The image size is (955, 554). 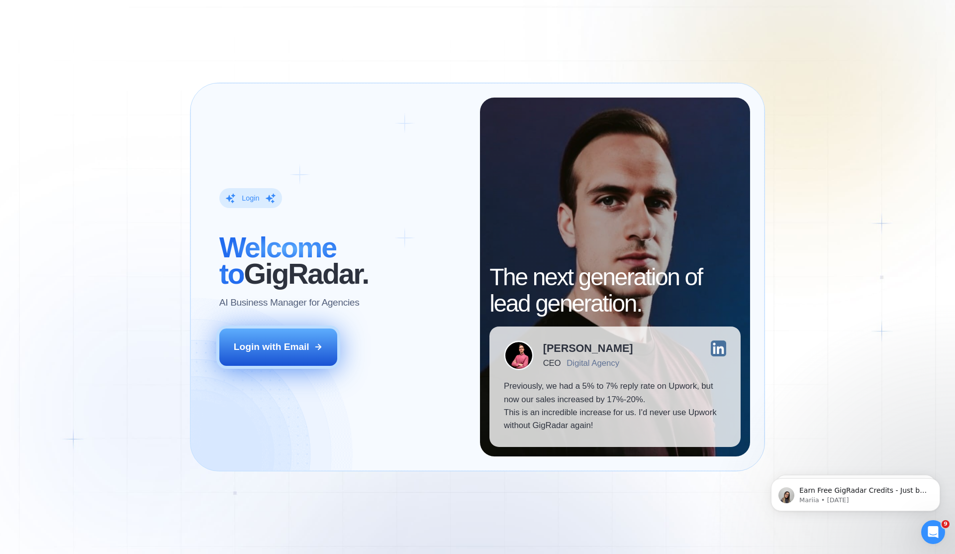 I want to click on div: Login, so click(x=250, y=198).